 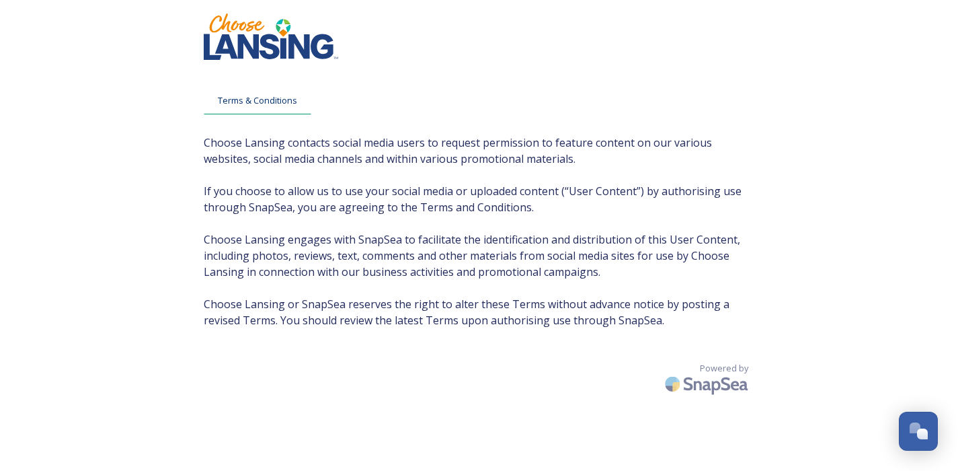 What do you see at coordinates (724, 368) in the screenshot?
I see `span: Powered by` at bounding box center [724, 368].